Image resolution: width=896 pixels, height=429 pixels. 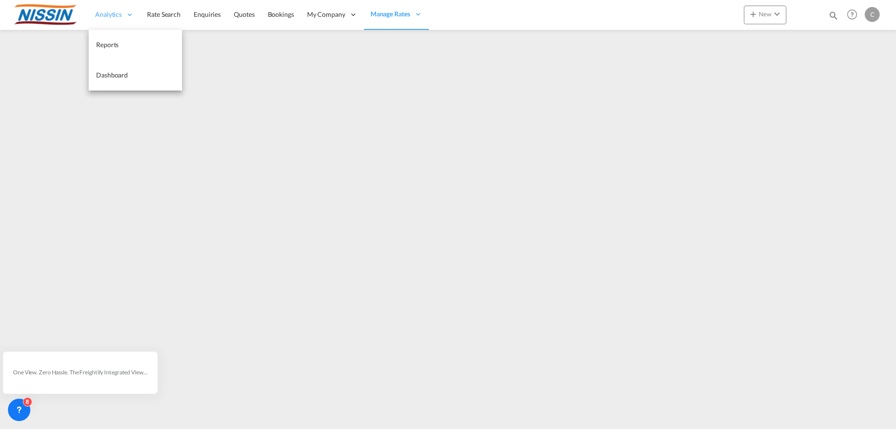 What do you see at coordinates (45, 14) in the screenshot?
I see `img: 485da9108dca11f0a63a77e390b9b49c.jpg` at bounding box center [45, 14].